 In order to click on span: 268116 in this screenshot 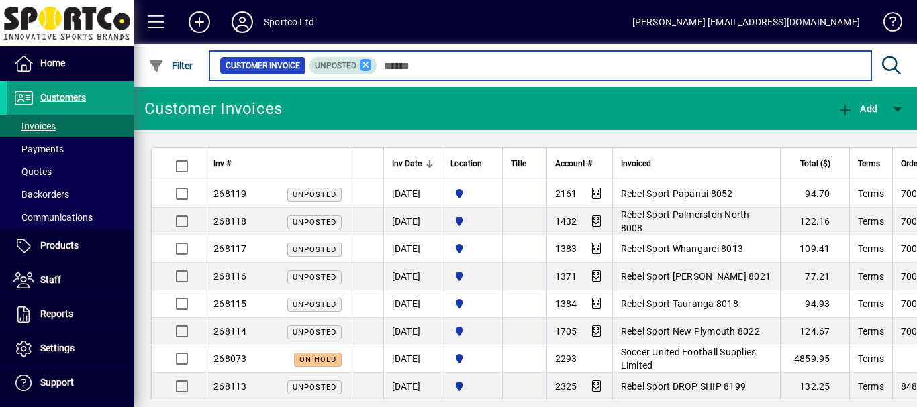, I will do `click(230, 276)`.